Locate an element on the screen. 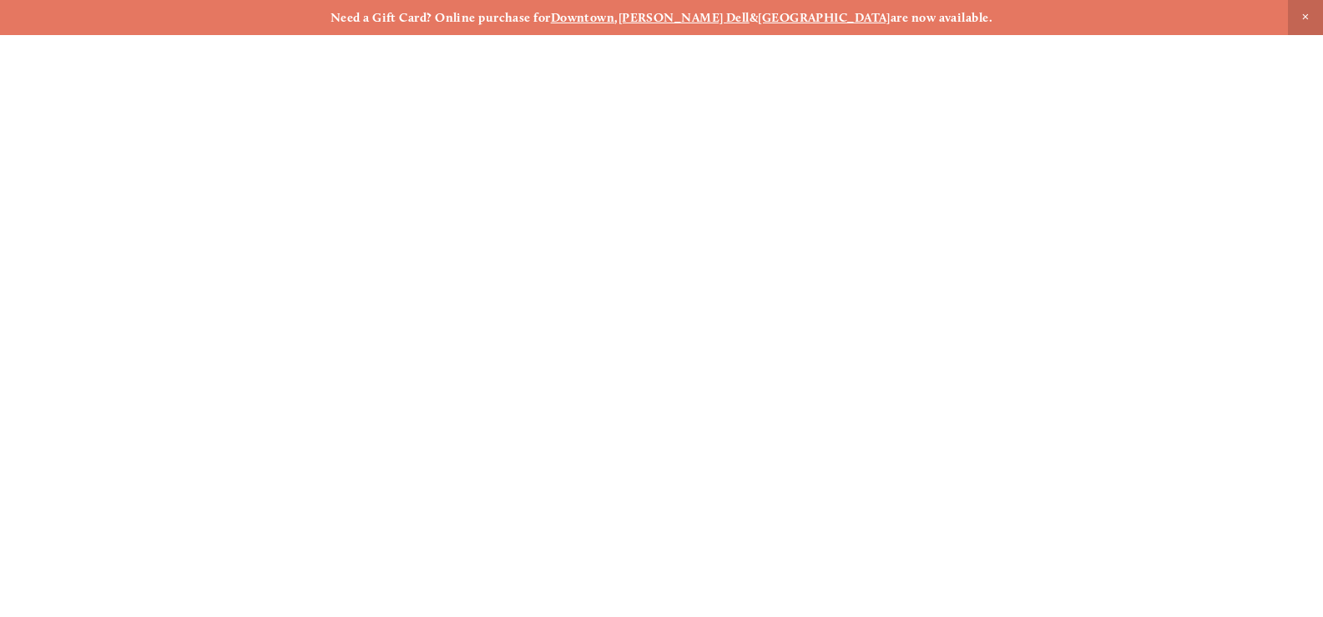 The image size is (1323, 617). strong: Need a Gift Card? Online purchase for is located at coordinates (441, 18).